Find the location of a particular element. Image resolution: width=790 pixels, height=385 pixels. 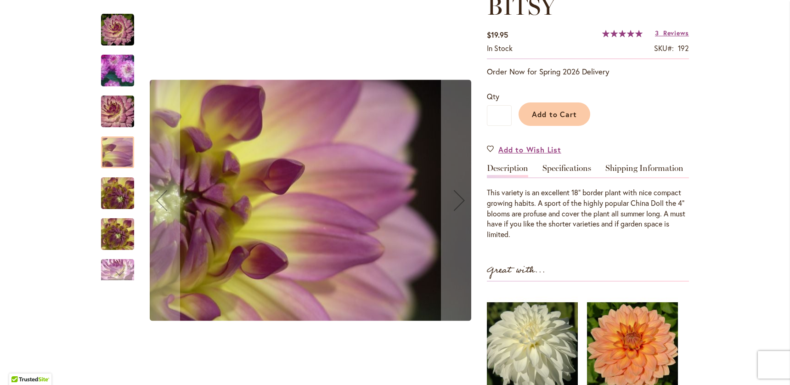

a: Description is located at coordinates (508, 170).